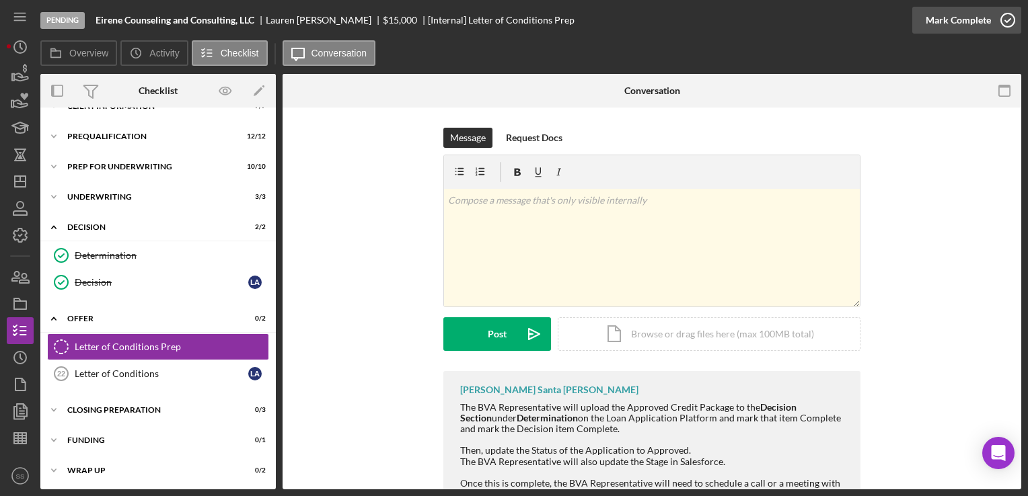  What do you see at coordinates (158, 347) in the screenshot?
I see `a: Letter of Conditions Prep` at bounding box center [158, 347].